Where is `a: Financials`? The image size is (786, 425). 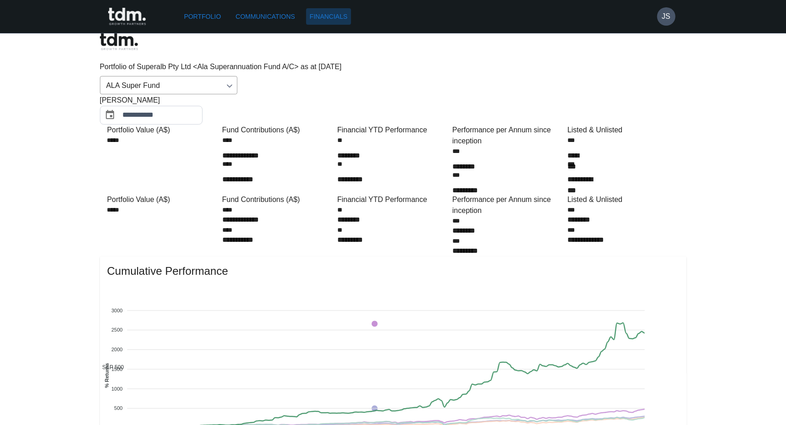
a: Financials is located at coordinates (329, 17).